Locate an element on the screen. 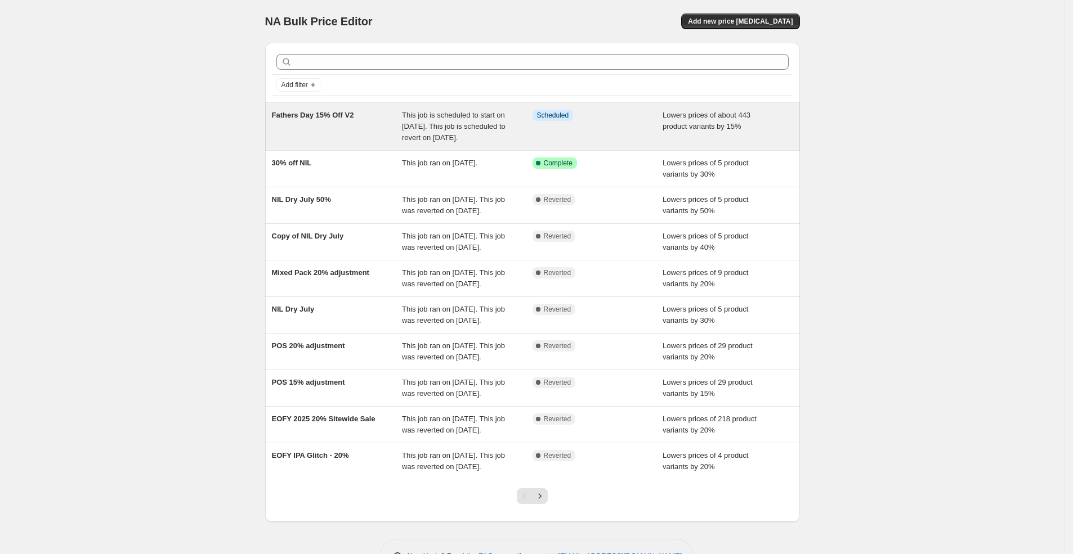 This screenshot has width=1073, height=554. span: EOFY IPA Glitch - 20% is located at coordinates (310, 455).